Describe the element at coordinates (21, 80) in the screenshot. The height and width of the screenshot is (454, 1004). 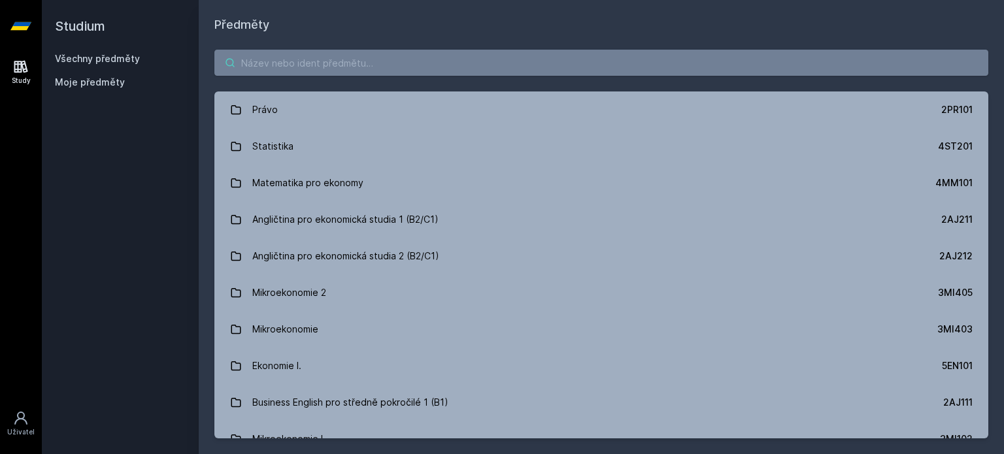
I see `div: Study` at that location.